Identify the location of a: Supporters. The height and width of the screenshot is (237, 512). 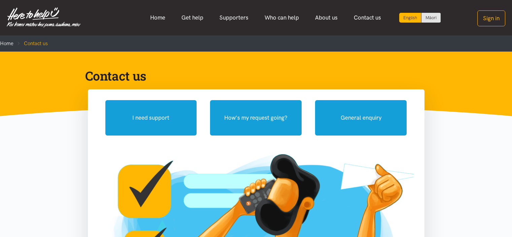
(234, 17).